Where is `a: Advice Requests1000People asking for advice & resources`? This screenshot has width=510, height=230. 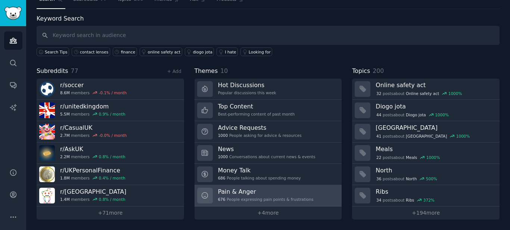
a: Advice Requests1000People asking for advice & resources is located at coordinates (268, 131).